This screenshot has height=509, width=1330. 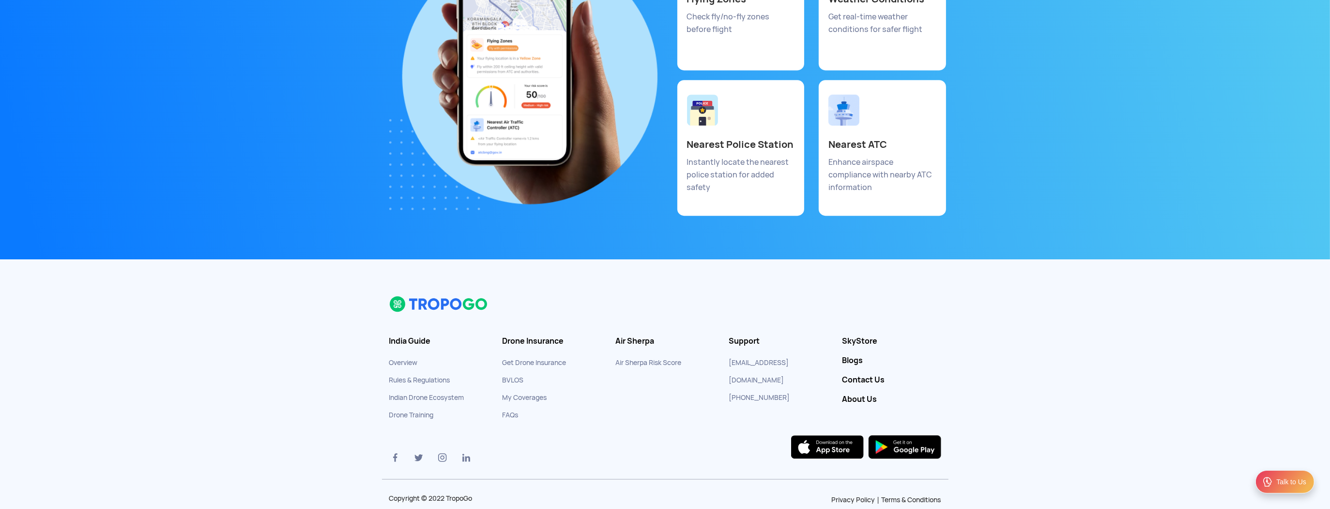 I want to click on img: playstore, so click(x=905, y=447).